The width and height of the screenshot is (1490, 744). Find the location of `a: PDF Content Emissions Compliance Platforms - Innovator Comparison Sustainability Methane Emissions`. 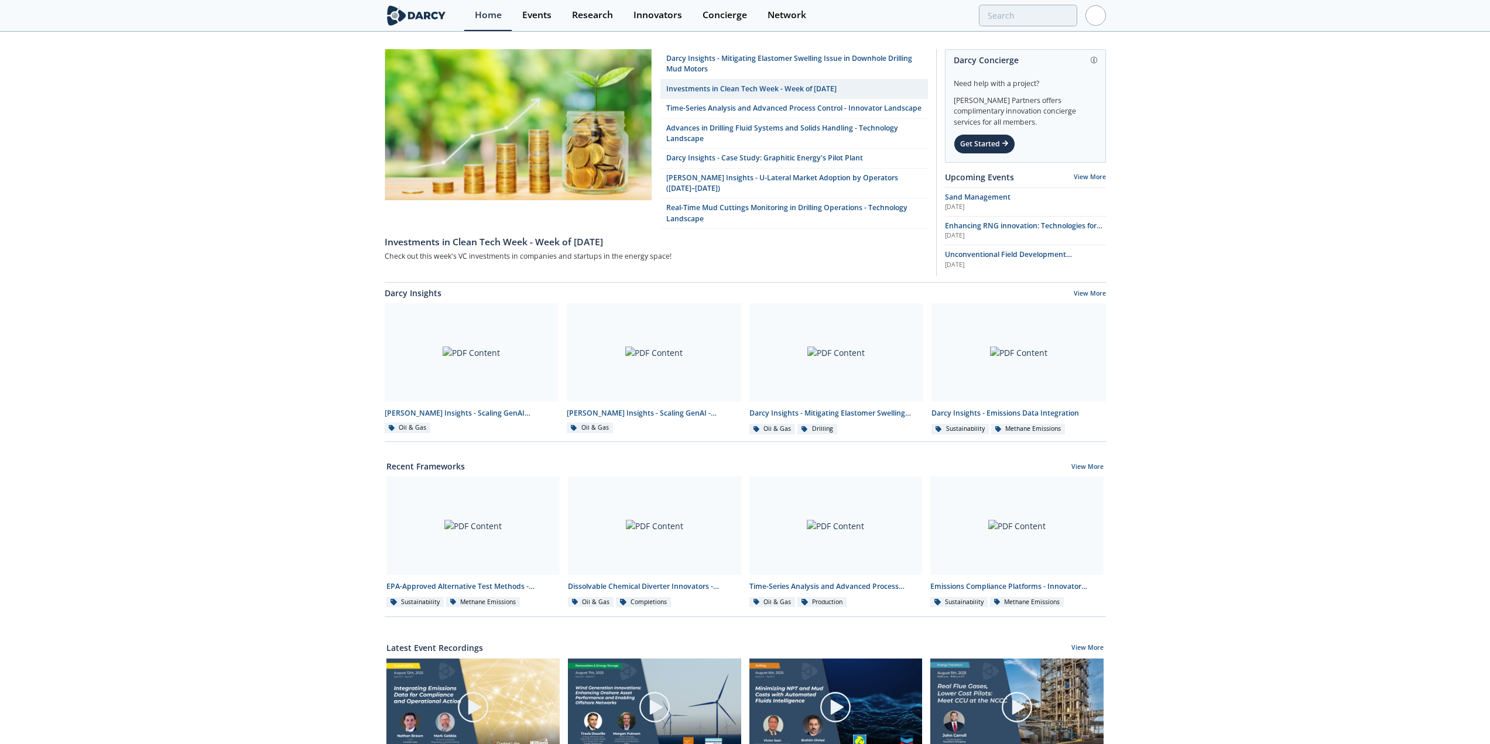

a: PDF Content Emissions Compliance Platforms - Innovator Comparison Sustainability Methane Emissions is located at coordinates (1017, 542).